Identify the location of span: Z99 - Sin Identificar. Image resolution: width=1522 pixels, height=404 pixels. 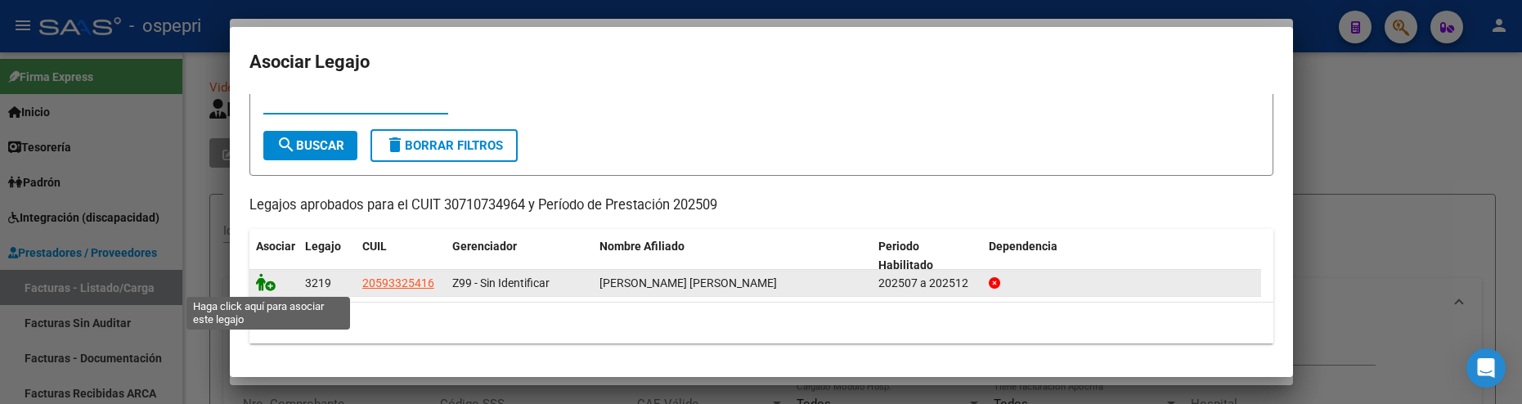
(501, 283).